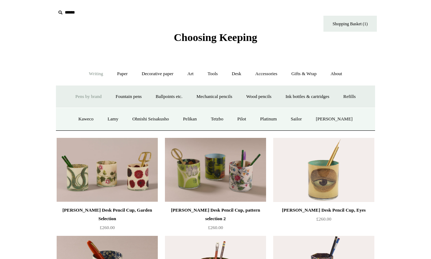  What do you see at coordinates (107, 170) in the screenshot?
I see `a: John Derian Desk Pencil Cup, Garden Selection John Derian Desk Pencil Cup, Garden Selection` at bounding box center [107, 170].